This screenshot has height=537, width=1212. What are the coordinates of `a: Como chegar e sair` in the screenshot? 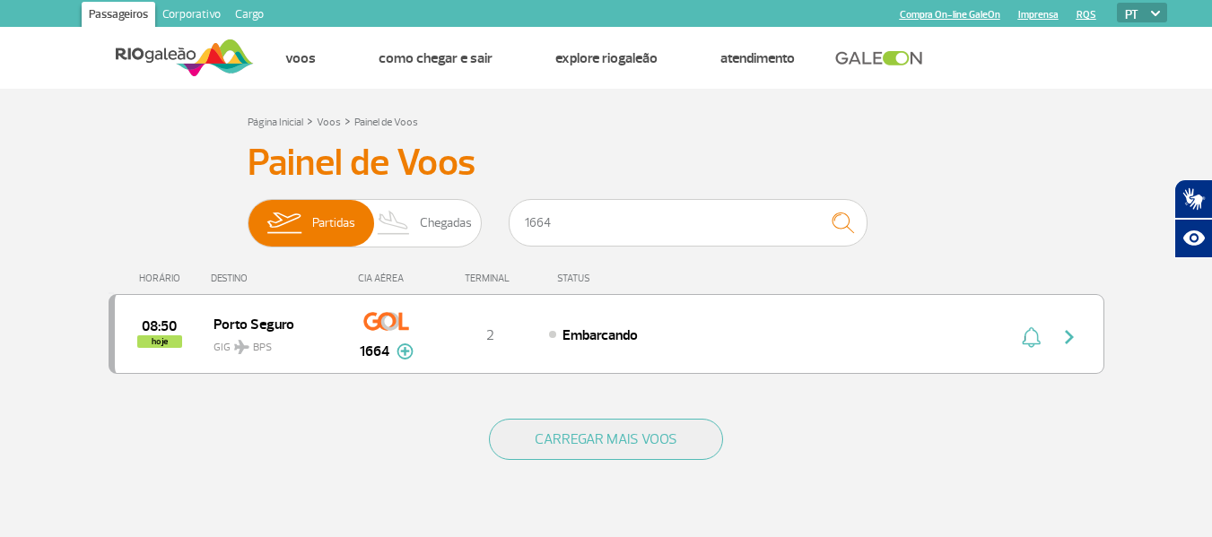 It's located at (435, 58).